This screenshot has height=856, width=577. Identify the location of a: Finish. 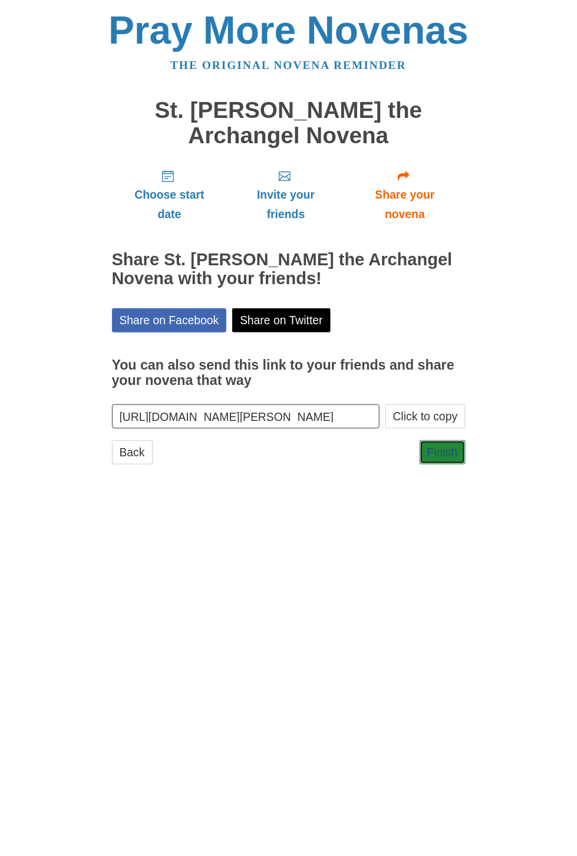
(443, 452).